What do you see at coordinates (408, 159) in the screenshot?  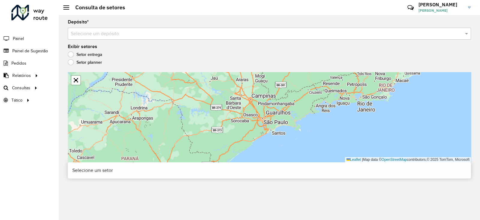 I see `div: Map data © contributors,© 2025 TomTom, Microsoft` at bounding box center [408, 159].